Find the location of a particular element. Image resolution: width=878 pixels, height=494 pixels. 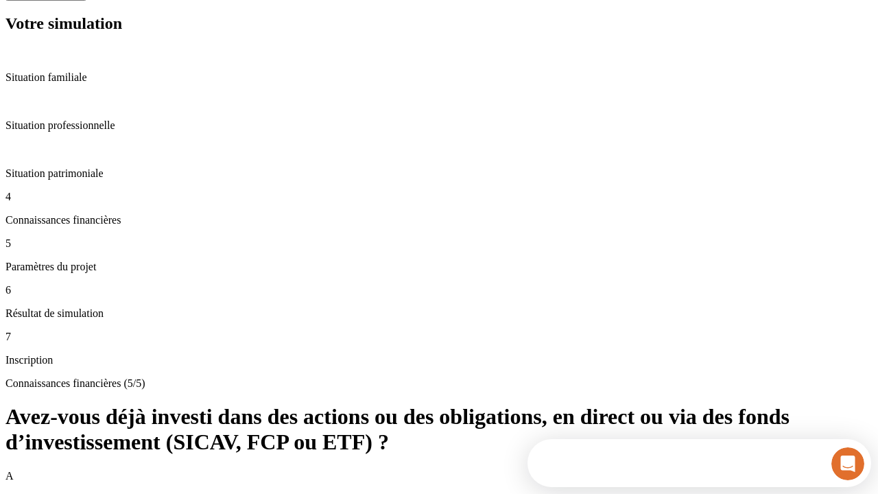

p: 7 is located at coordinates (439, 337).